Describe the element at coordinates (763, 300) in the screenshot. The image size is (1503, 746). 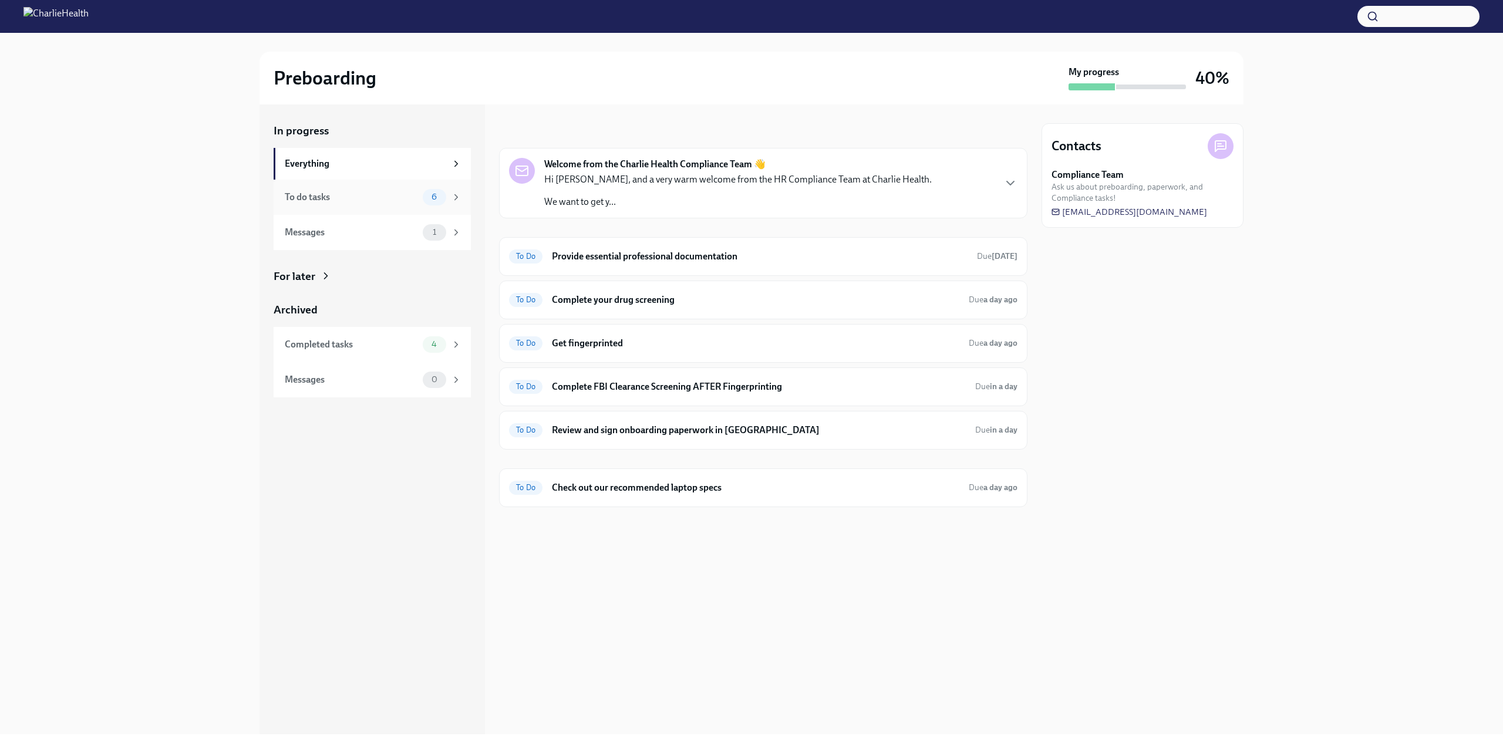
I see `a: To DoComplete your drug screeningDuea day ago` at that location.